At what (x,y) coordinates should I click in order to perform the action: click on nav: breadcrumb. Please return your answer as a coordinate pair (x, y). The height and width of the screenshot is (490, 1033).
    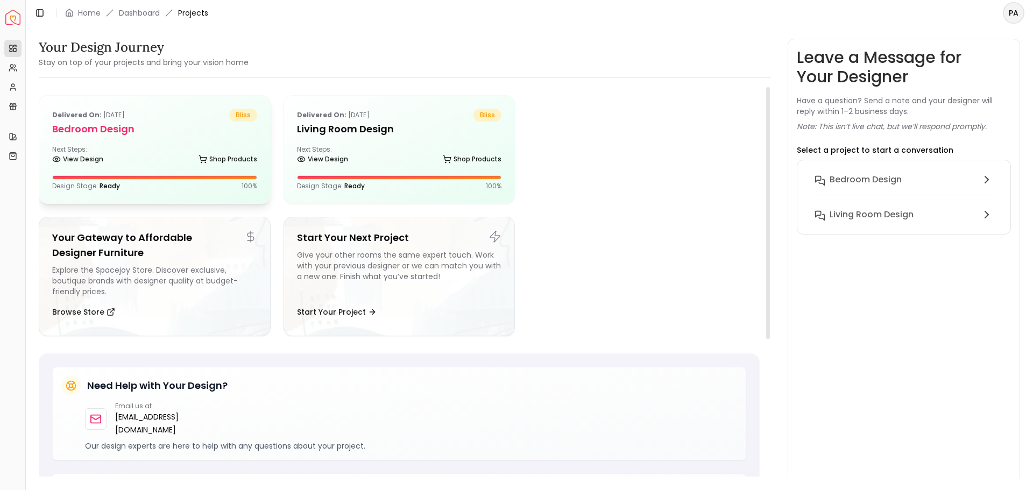
    Looking at the image, I should click on (137, 13).